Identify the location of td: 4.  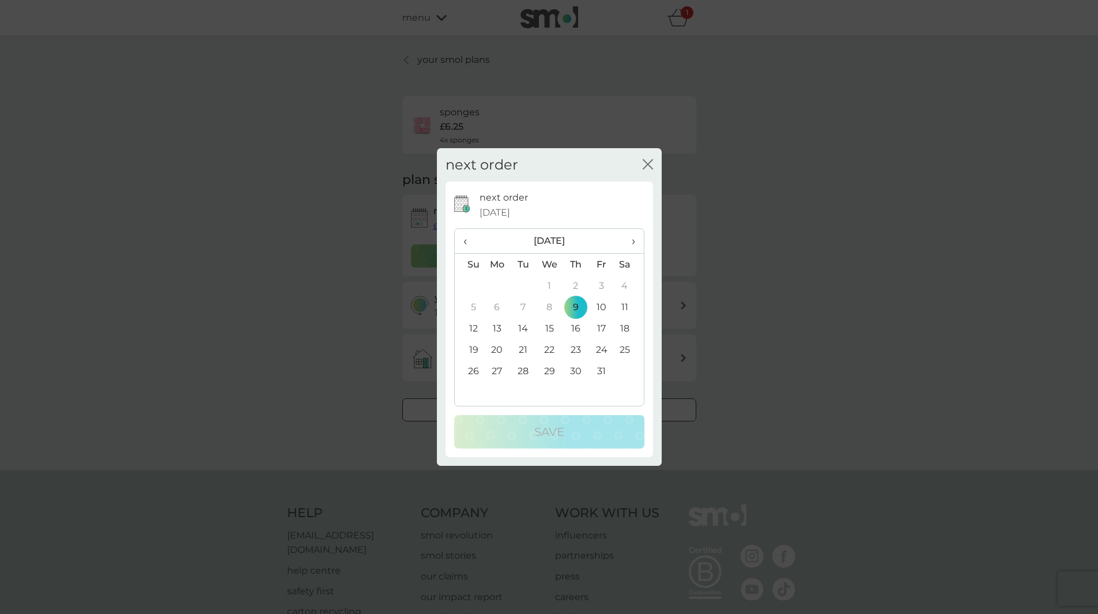
(629, 285).